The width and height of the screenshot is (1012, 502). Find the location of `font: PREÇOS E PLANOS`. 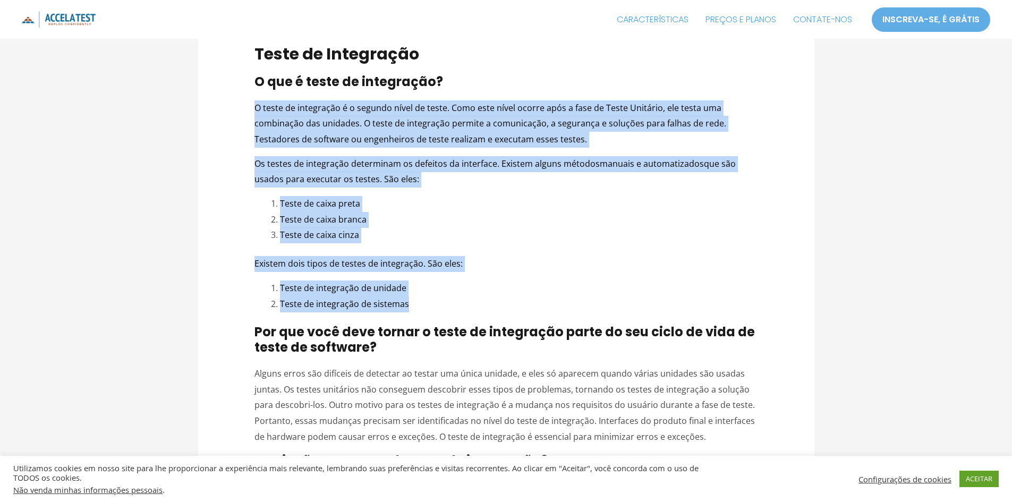

font: PREÇOS E PLANOS is located at coordinates (740, 19).